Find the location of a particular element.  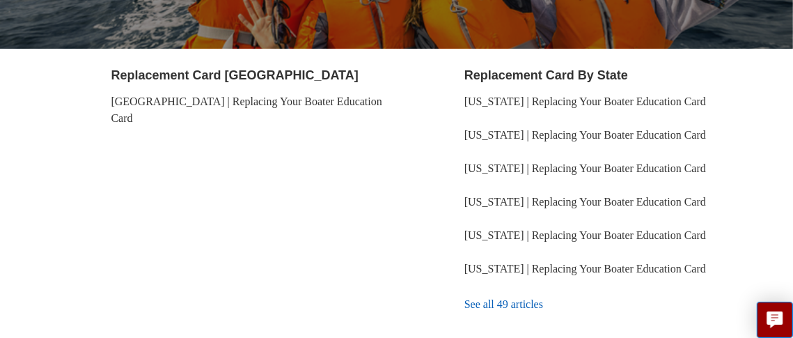

button: Live chat is located at coordinates (775, 320).